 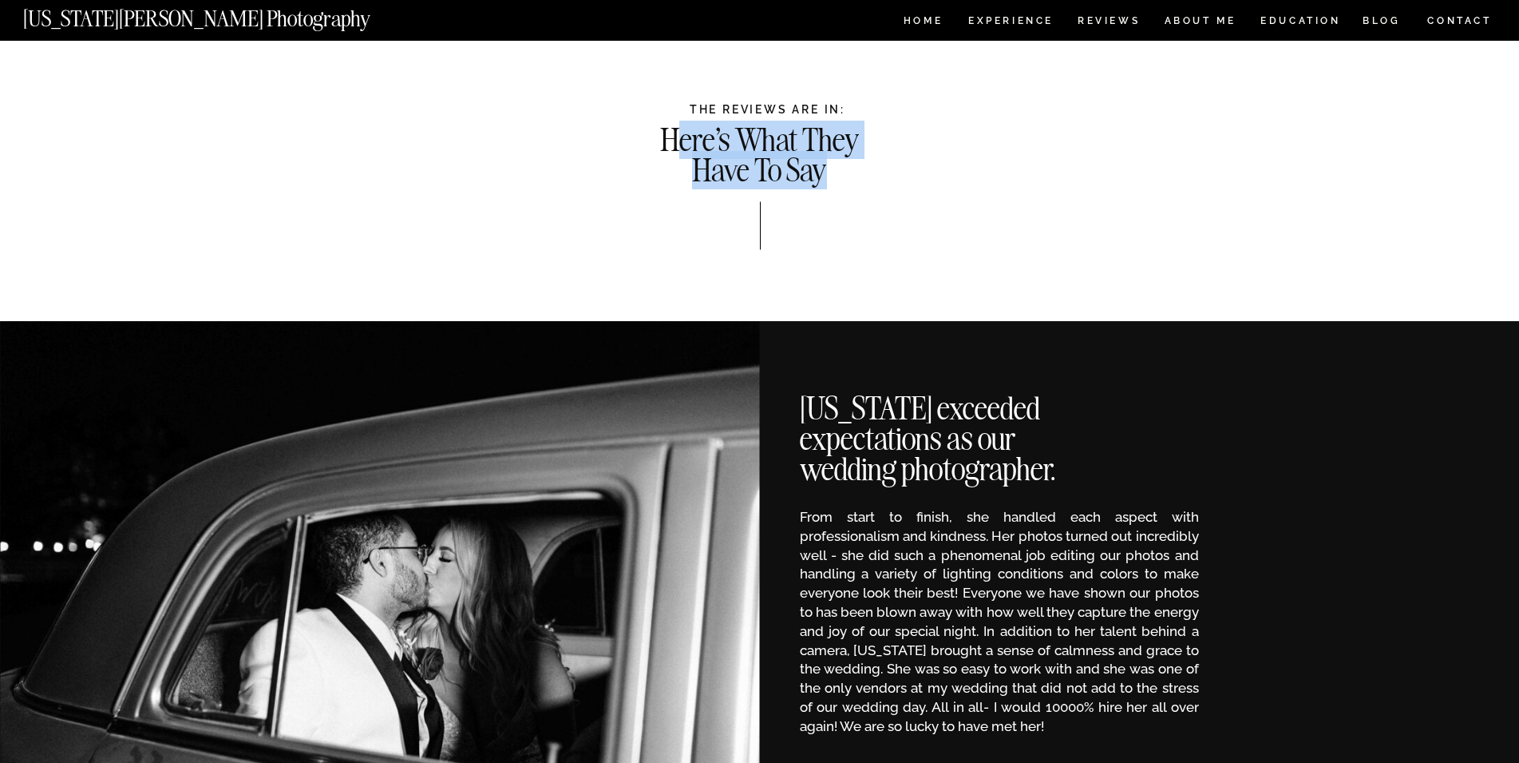 I want to click on h1: Here's What They Have To Say, so click(x=760, y=153).